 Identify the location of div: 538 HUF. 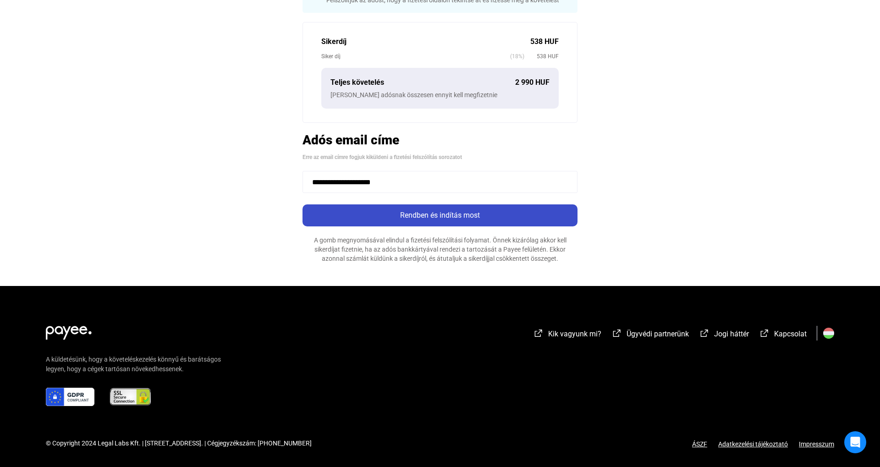
(545, 42).